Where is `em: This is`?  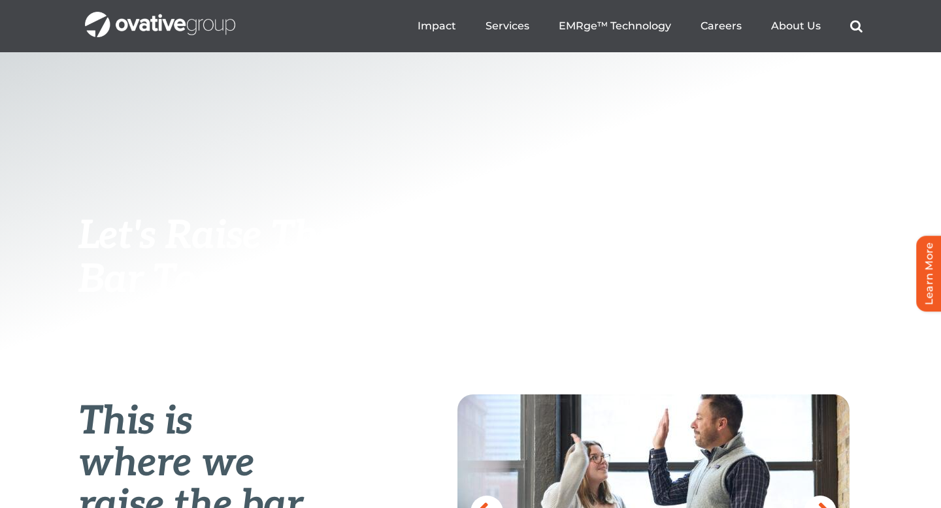
em: This is is located at coordinates (135, 422).